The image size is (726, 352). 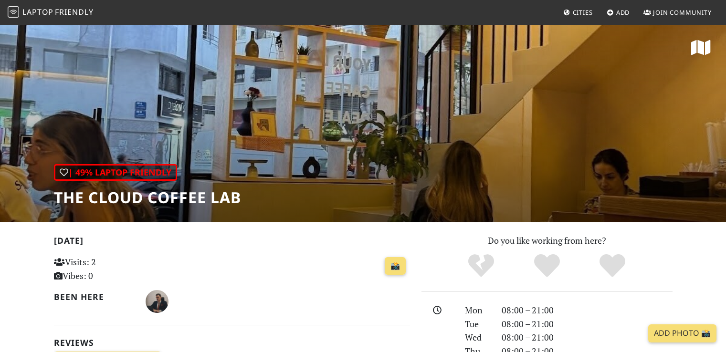 I want to click on span: Add, so click(x=623, y=12).